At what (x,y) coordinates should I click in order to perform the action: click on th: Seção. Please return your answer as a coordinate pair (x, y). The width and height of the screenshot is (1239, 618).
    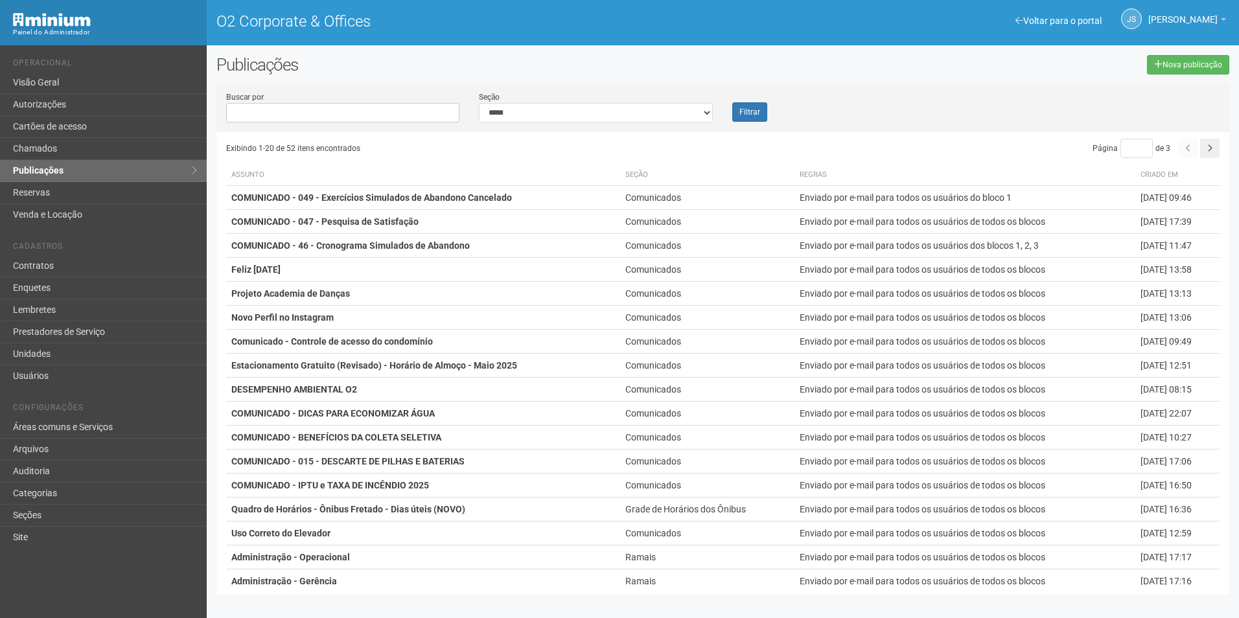
    Looking at the image, I should click on (707, 175).